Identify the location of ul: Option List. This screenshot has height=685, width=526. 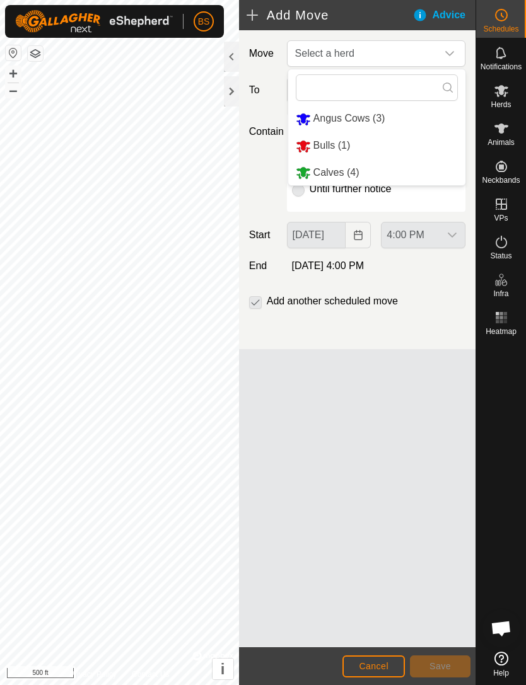
(376, 146).